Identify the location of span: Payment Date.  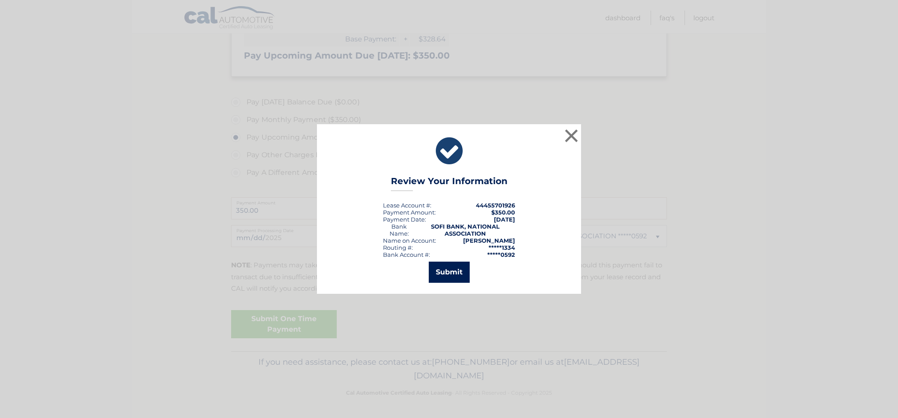
(404, 219).